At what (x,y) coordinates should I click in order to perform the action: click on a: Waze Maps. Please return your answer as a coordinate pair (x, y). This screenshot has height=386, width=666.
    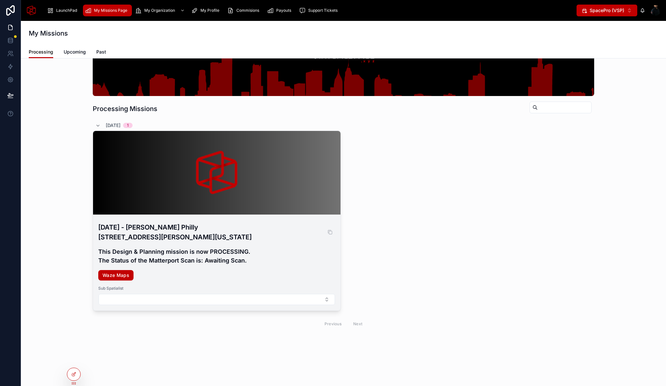
    Looking at the image, I should click on (116, 275).